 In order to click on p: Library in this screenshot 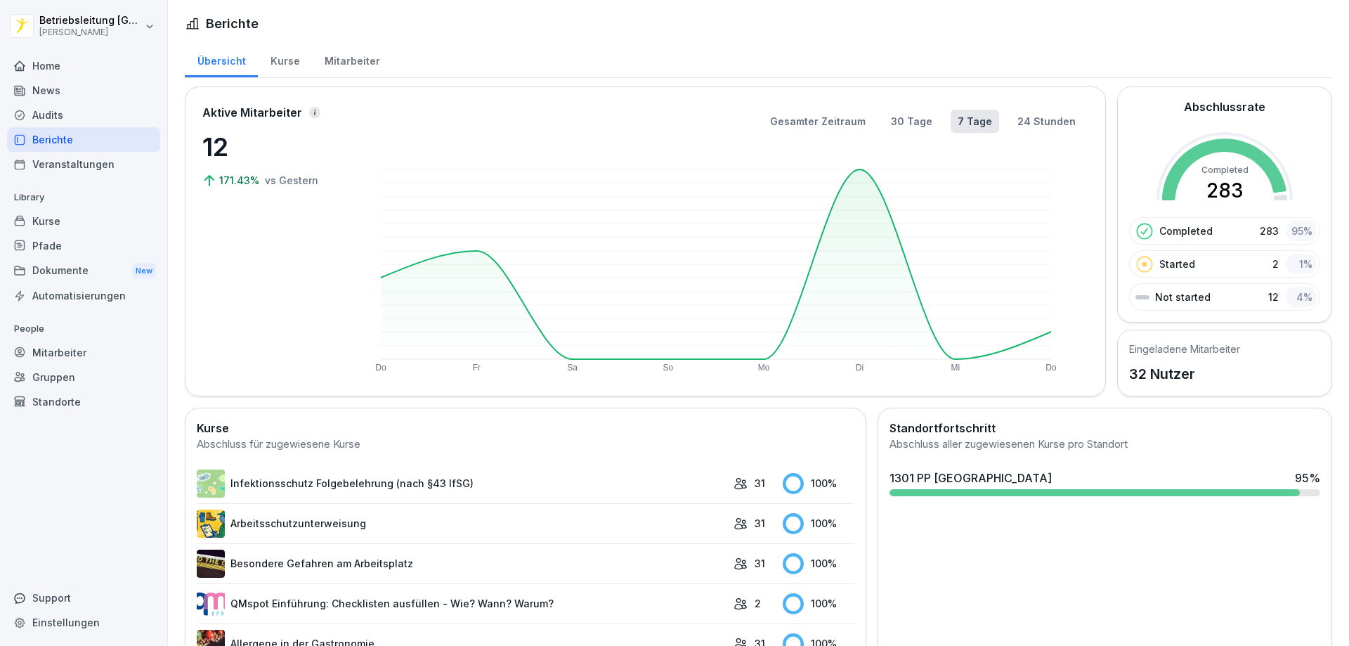, I will do `click(84, 197)`.